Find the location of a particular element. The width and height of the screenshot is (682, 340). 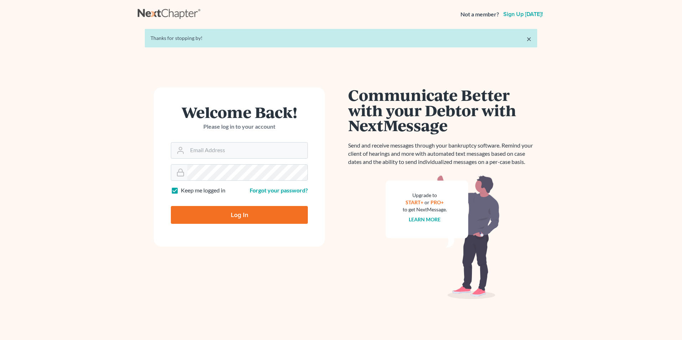

a: Learn more is located at coordinates (425, 219).